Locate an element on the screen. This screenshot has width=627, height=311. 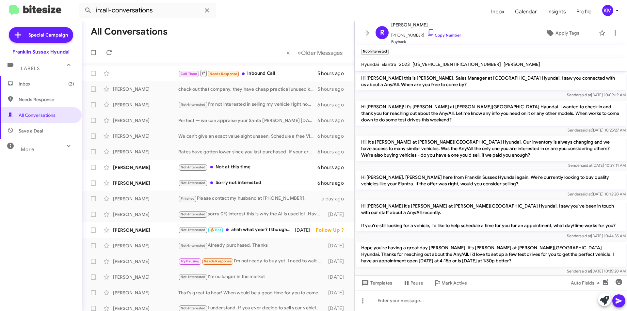
div: I'm not interested in selling my vehicle right now. Thank you is located at coordinates (248, 104).